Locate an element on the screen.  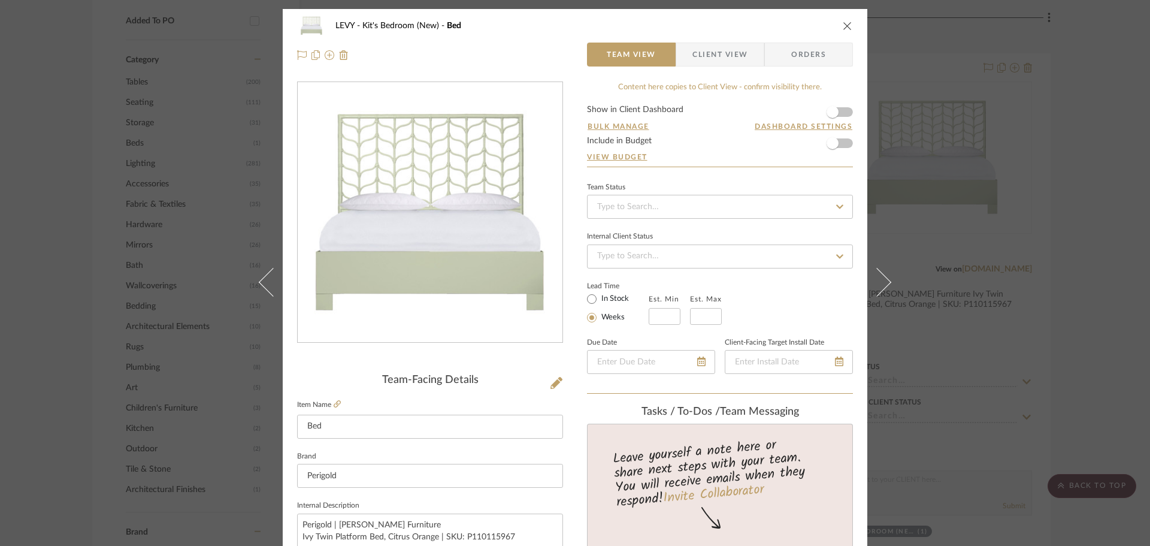
label: Due Date is located at coordinates (602, 343).